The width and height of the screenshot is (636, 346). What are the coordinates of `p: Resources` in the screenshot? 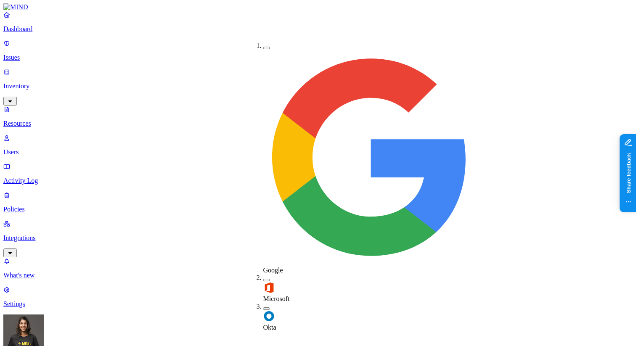 It's located at (318, 124).